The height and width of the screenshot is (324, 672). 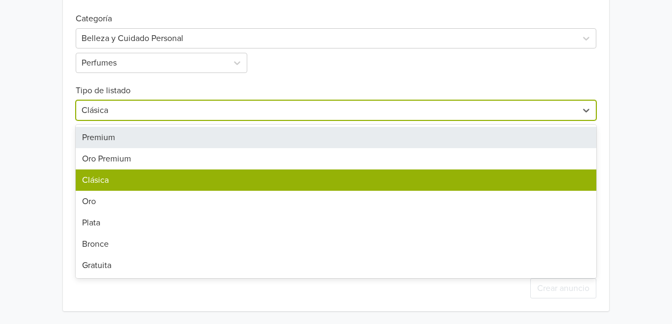 I want to click on div: Clásica, so click(x=336, y=180).